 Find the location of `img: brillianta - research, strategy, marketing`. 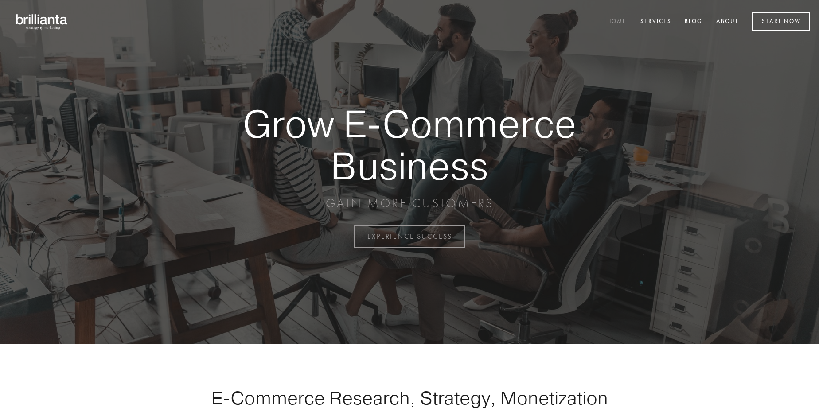

img: brillianta - research, strategy, marketing is located at coordinates (42, 22).